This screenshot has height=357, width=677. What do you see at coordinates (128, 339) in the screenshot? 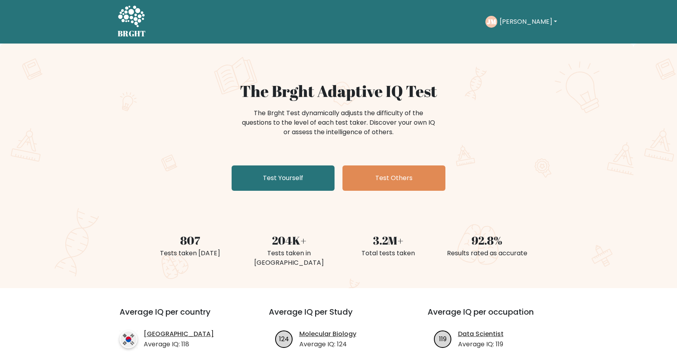
I see `img: country` at bounding box center [128, 339].